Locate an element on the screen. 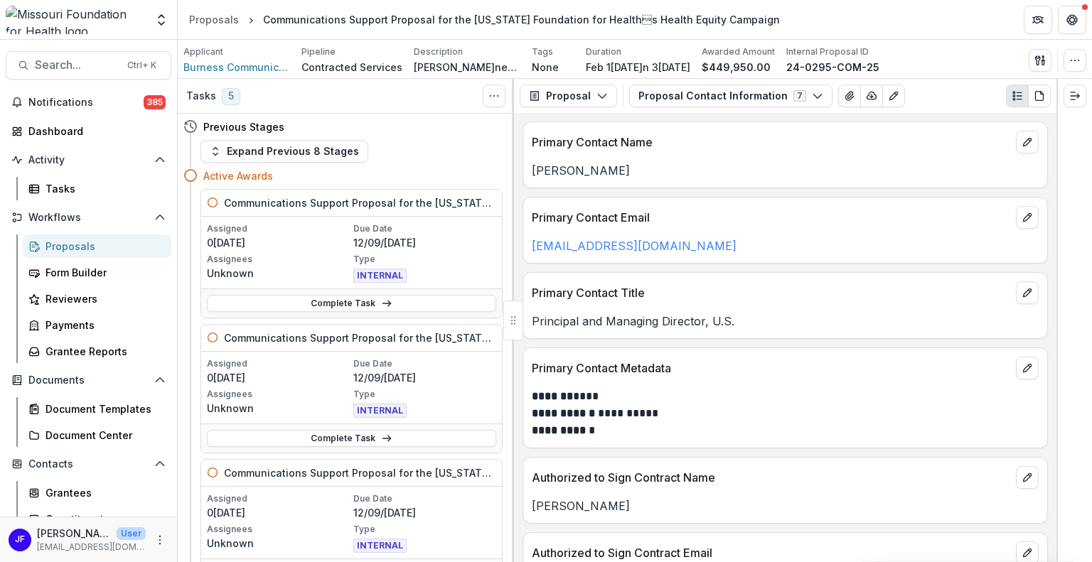 This screenshot has width=1092, height=562. div: Payments is located at coordinates (102, 325).